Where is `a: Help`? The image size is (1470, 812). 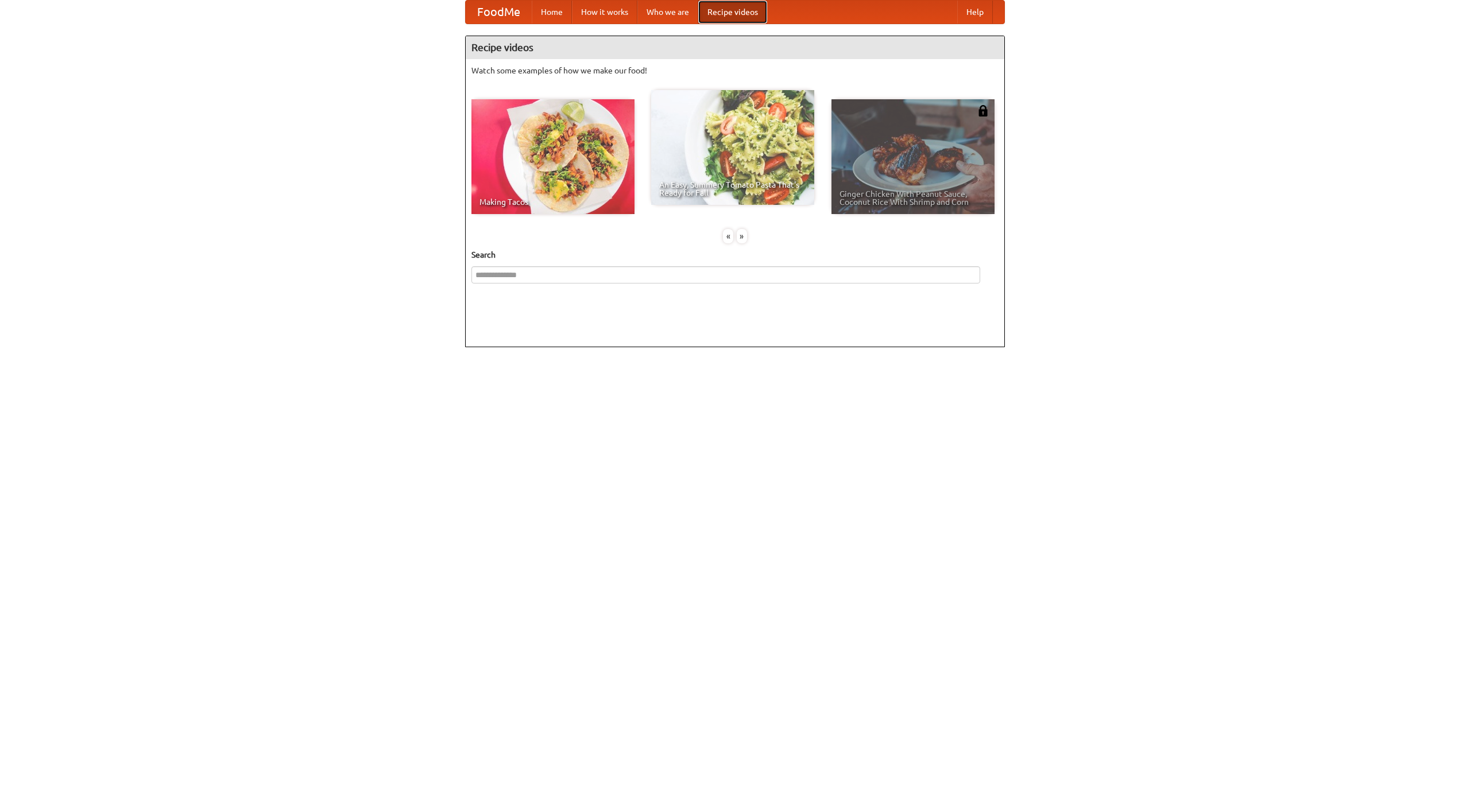
a: Help is located at coordinates (975, 12).